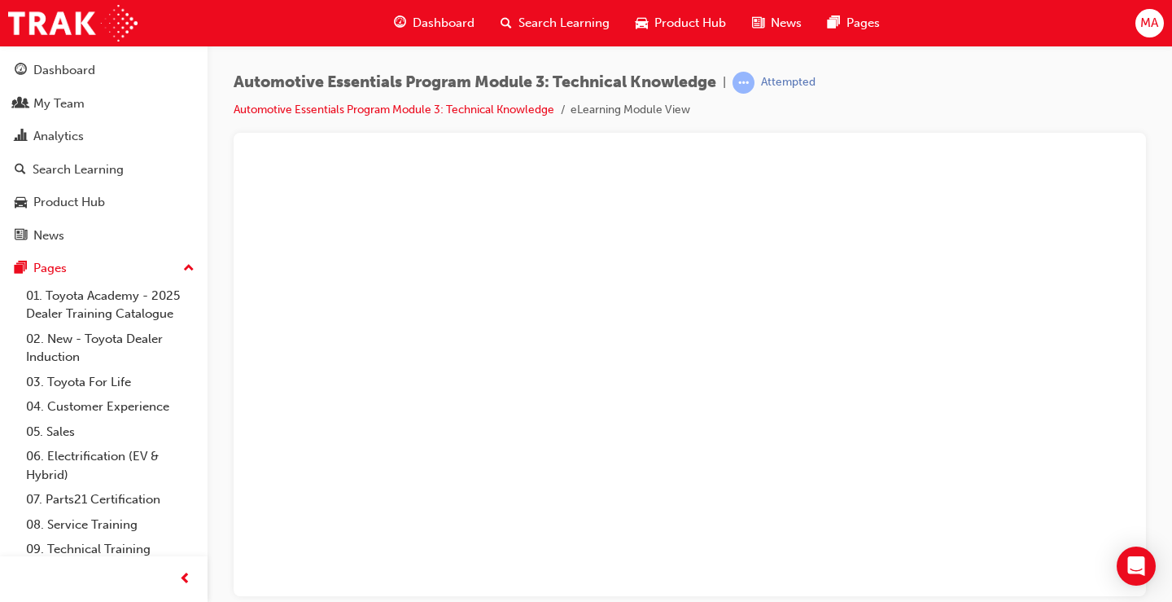 This screenshot has width=1172, height=602. I want to click on div: Attempted, so click(788, 82).